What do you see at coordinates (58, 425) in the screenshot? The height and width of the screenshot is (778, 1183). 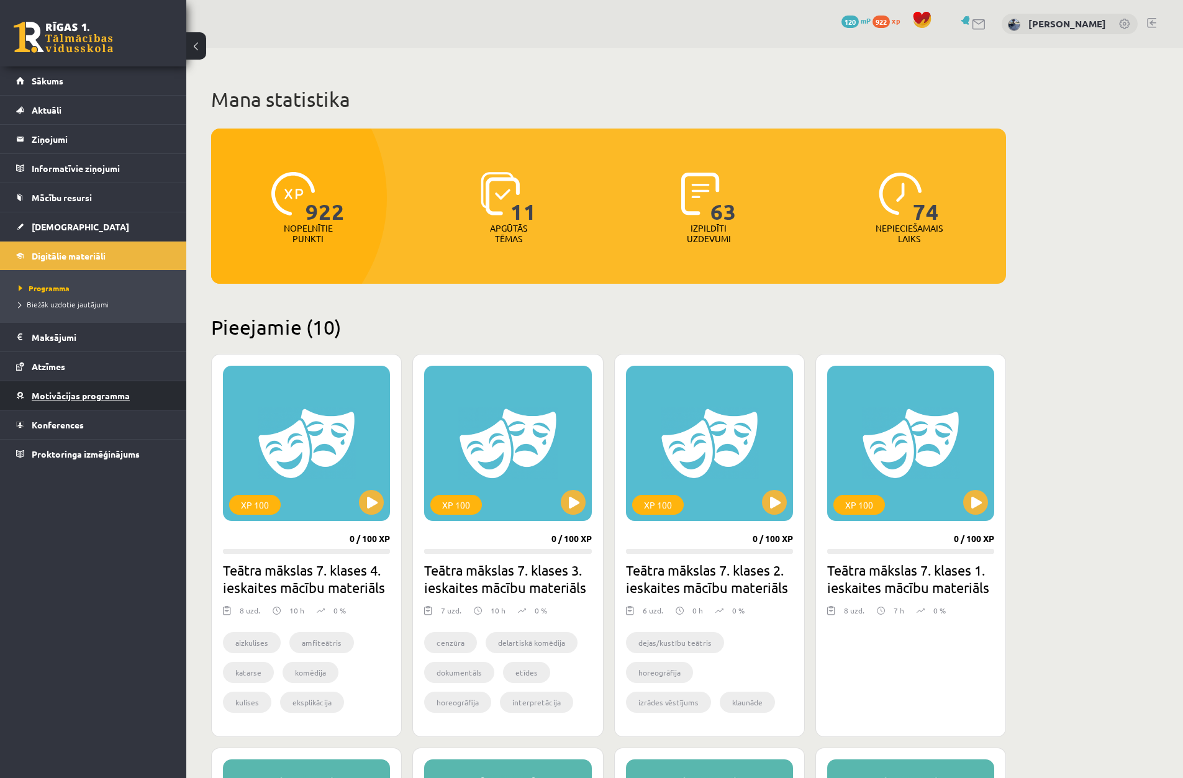 I see `span: Konferences` at bounding box center [58, 425].